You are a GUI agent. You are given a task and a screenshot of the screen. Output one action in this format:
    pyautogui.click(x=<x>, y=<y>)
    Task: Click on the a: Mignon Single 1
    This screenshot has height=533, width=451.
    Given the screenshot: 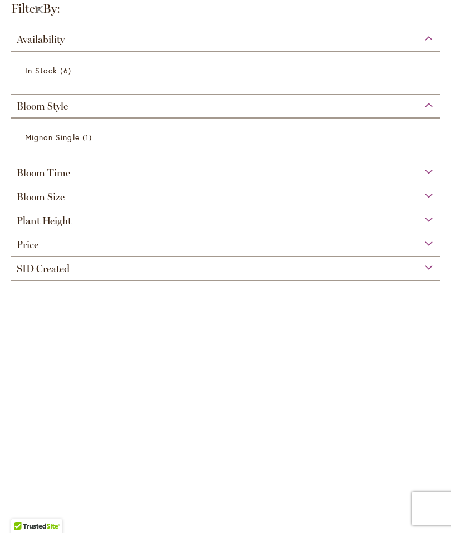 What is the action you would take?
    pyautogui.click(x=226, y=137)
    